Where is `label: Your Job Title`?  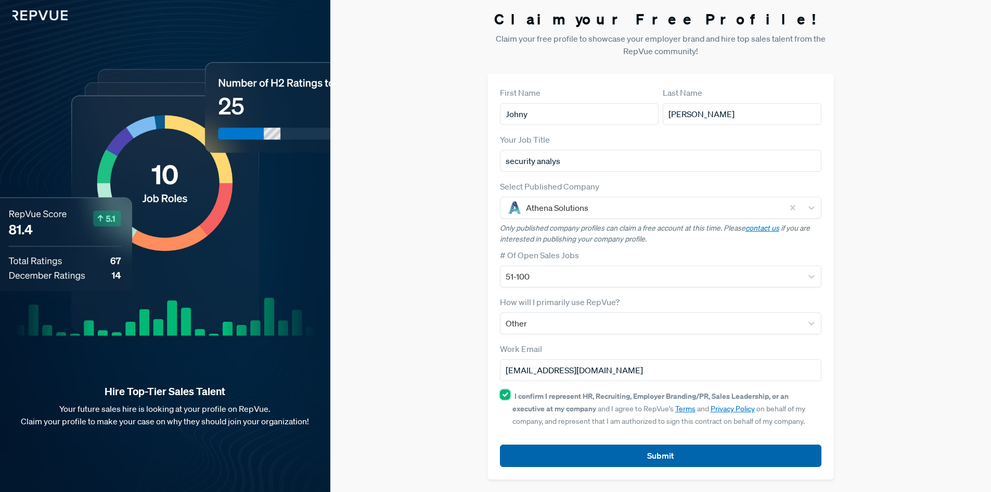 label: Your Job Title is located at coordinates (525, 139).